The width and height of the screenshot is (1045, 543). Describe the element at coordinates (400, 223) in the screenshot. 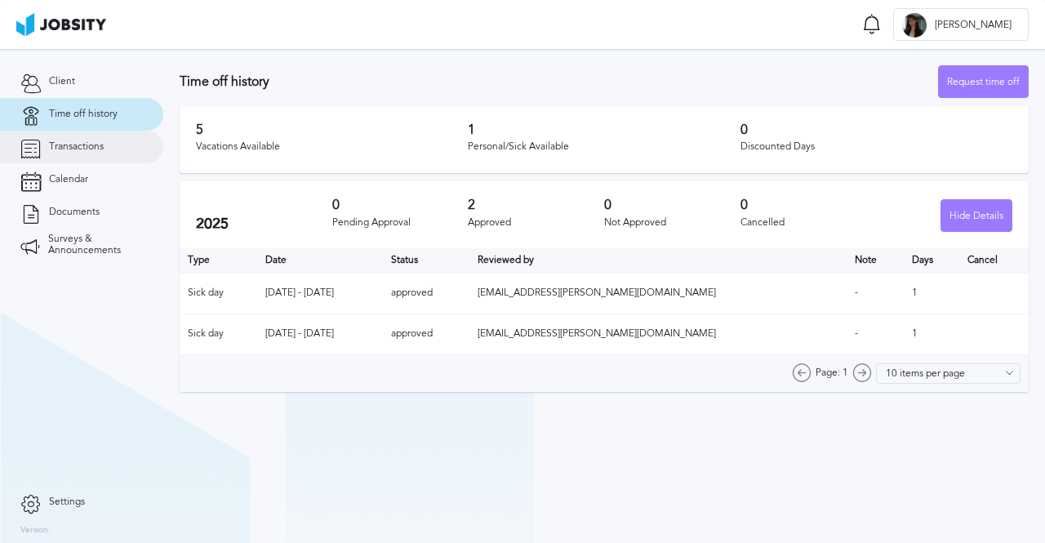

I see `div: Pending Approval` at that location.